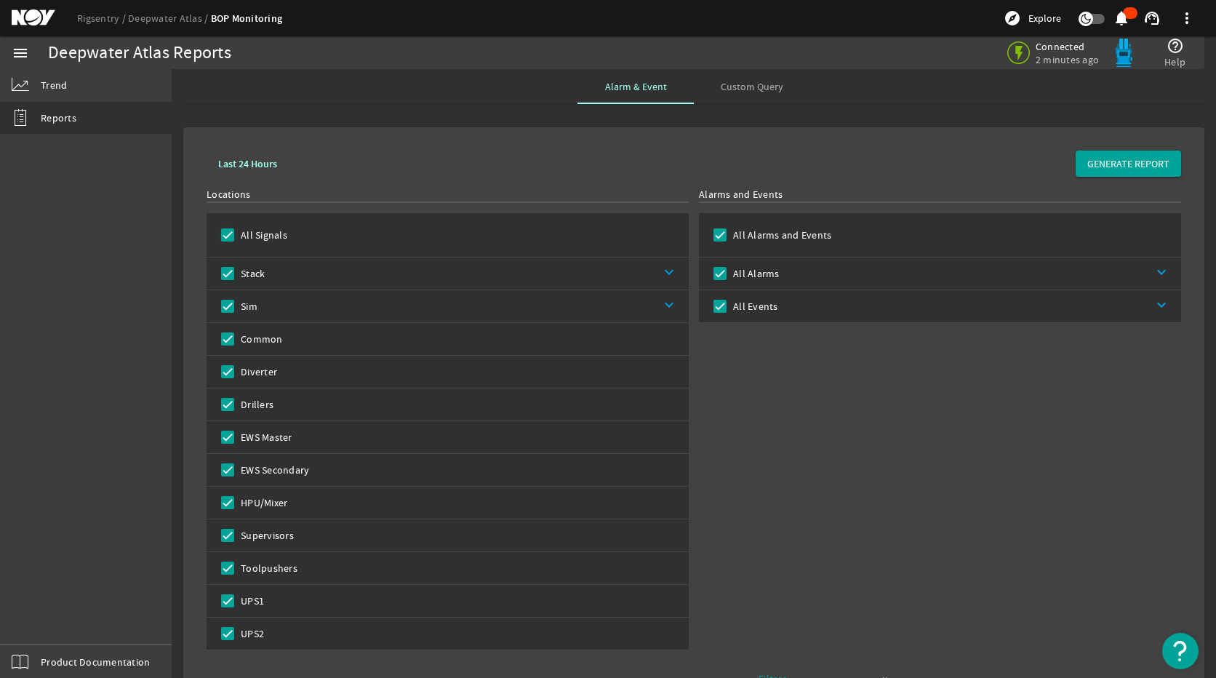  I want to click on label: Diverter, so click(257, 371).